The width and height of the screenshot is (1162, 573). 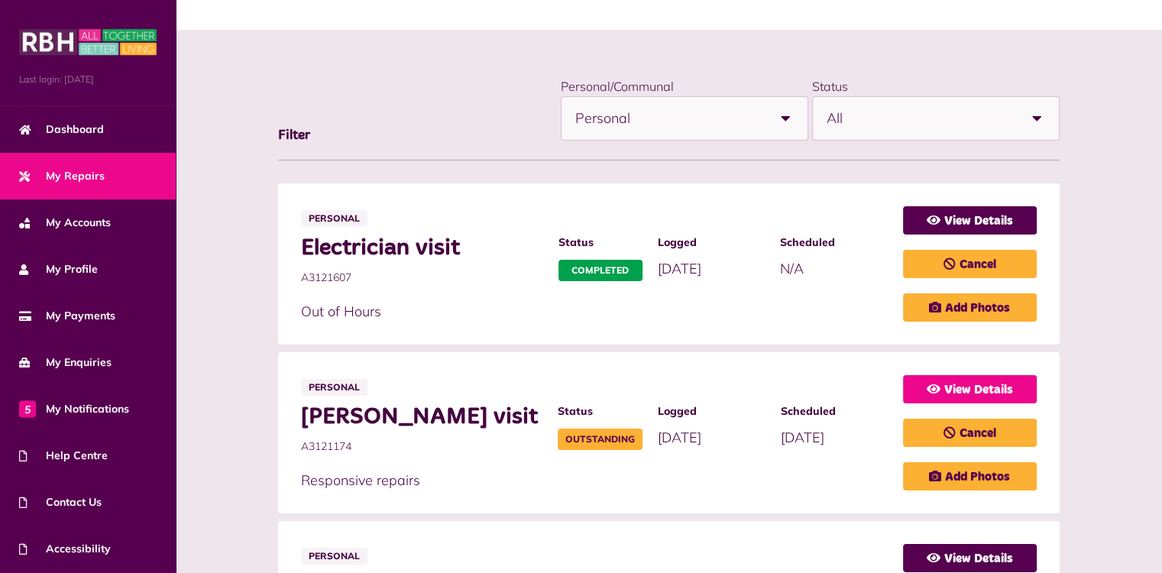 What do you see at coordinates (65, 362) in the screenshot?
I see `span: My Enquiries` at bounding box center [65, 362].